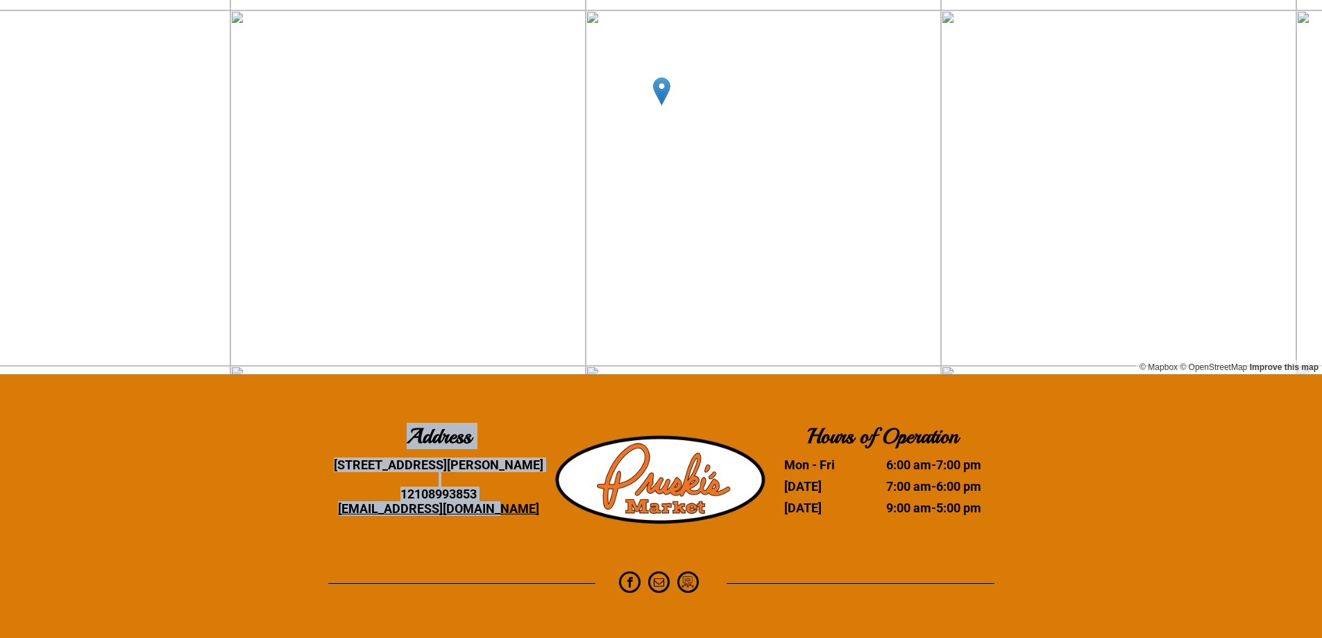 This screenshot has width=1322, height=638. Describe the element at coordinates (908, 507) in the screenshot. I see `time: 9:00 am` at that location.